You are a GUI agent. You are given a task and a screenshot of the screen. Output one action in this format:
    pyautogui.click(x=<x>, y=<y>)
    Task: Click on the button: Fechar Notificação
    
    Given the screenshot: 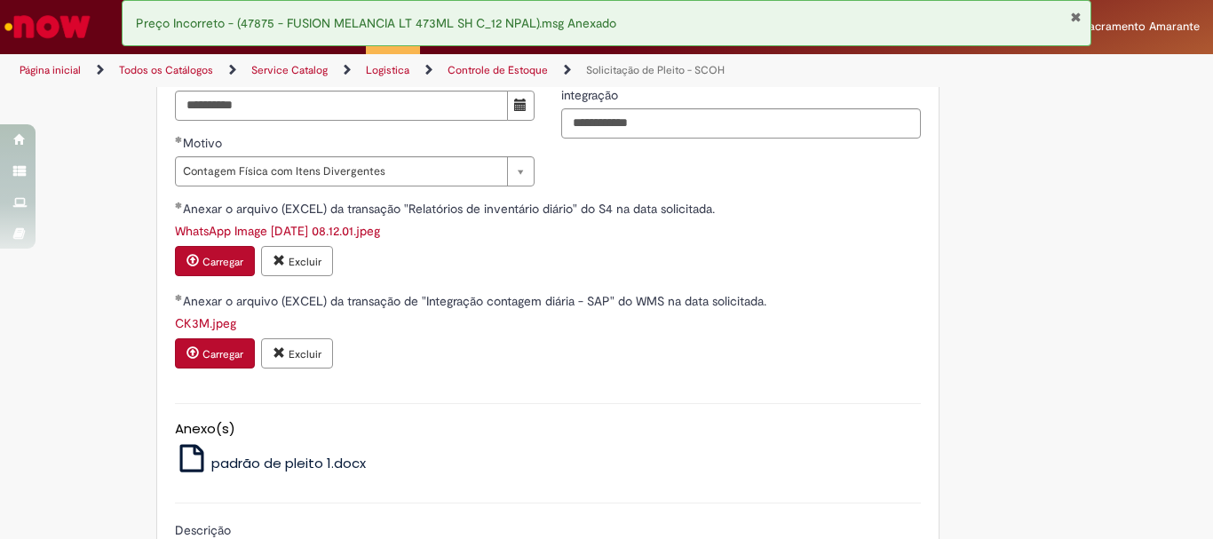 What is the action you would take?
    pyautogui.click(x=1075, y=17)
    